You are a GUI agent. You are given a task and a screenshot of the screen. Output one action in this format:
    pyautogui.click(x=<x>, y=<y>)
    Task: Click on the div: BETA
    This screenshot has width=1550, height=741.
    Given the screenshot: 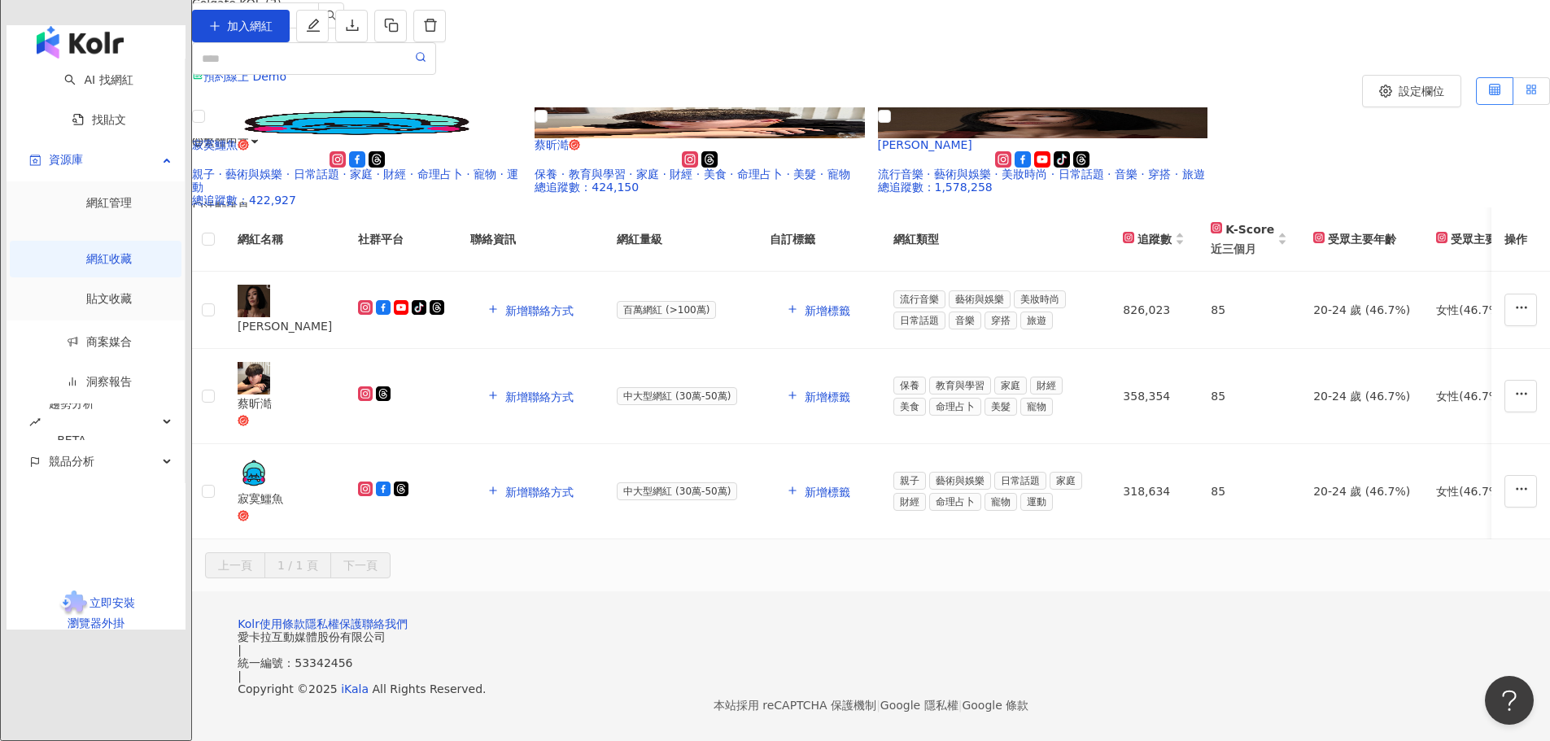 What is the action you would take?
    pyautogui.click(x=72, y=440)
    